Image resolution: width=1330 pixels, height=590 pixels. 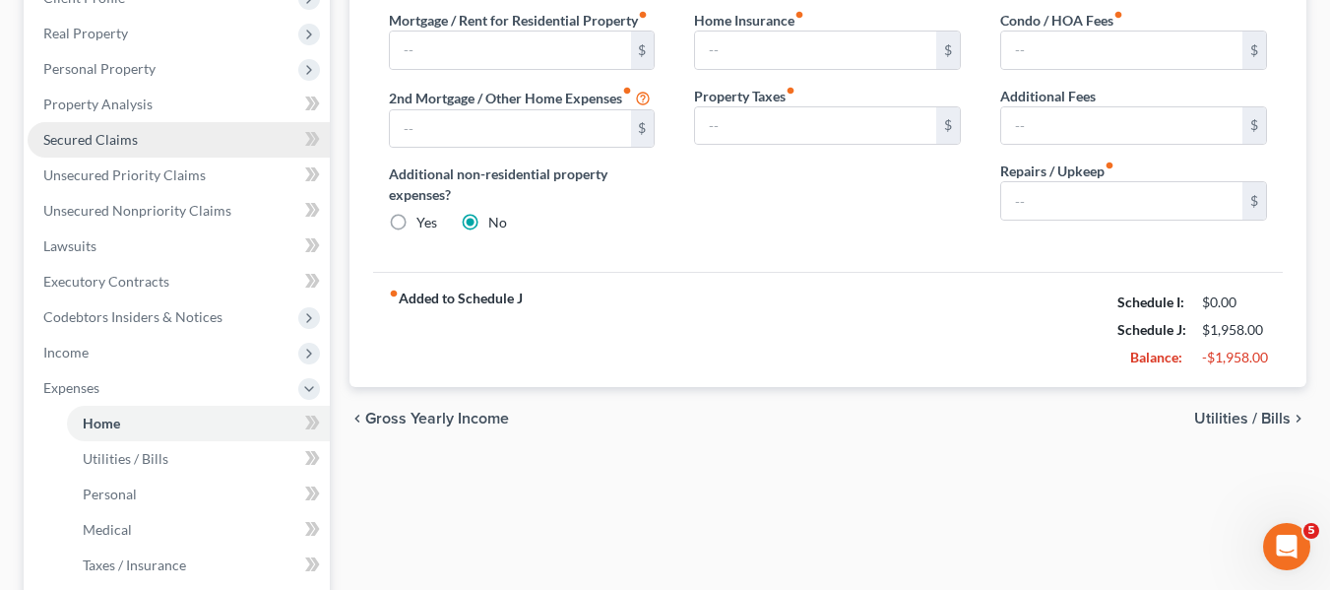 I want to click on label: Yes, so click(x=426, y=222).